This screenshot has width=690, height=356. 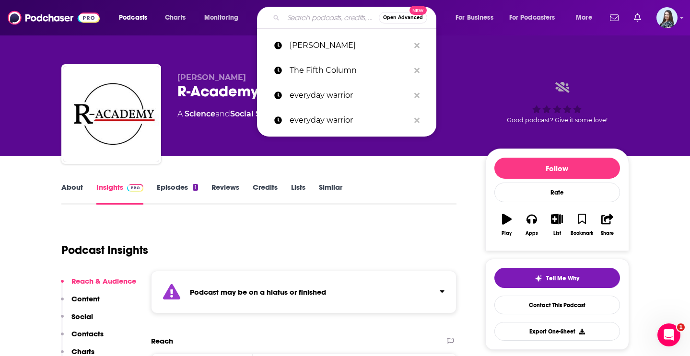 I want to click on button: Export One-Sheet, so click(x=557, y=331).